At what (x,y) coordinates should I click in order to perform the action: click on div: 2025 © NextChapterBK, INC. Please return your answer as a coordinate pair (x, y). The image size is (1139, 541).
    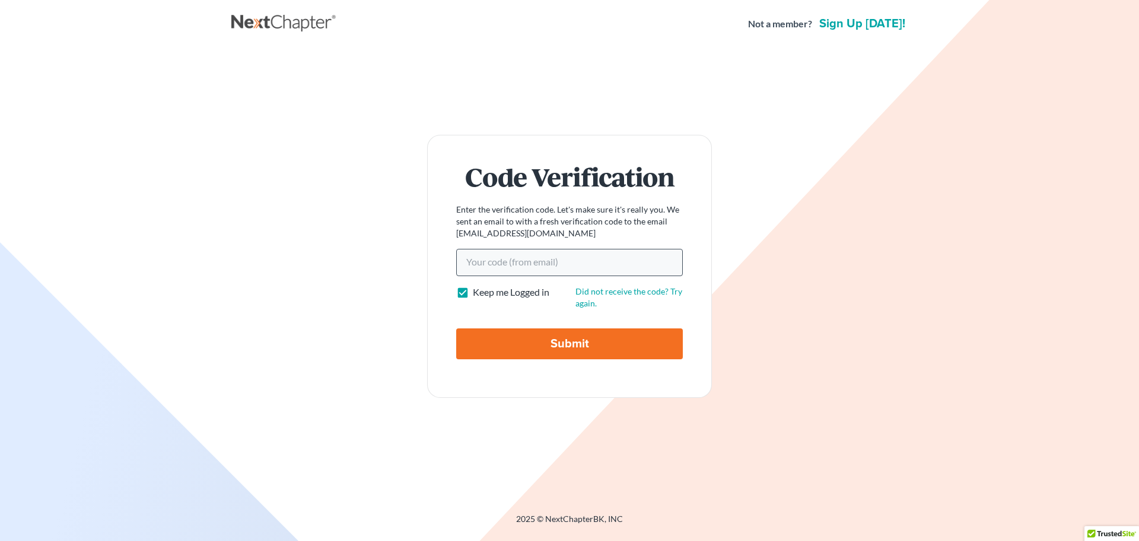
    Looking at the image, I should click on (570, 523).